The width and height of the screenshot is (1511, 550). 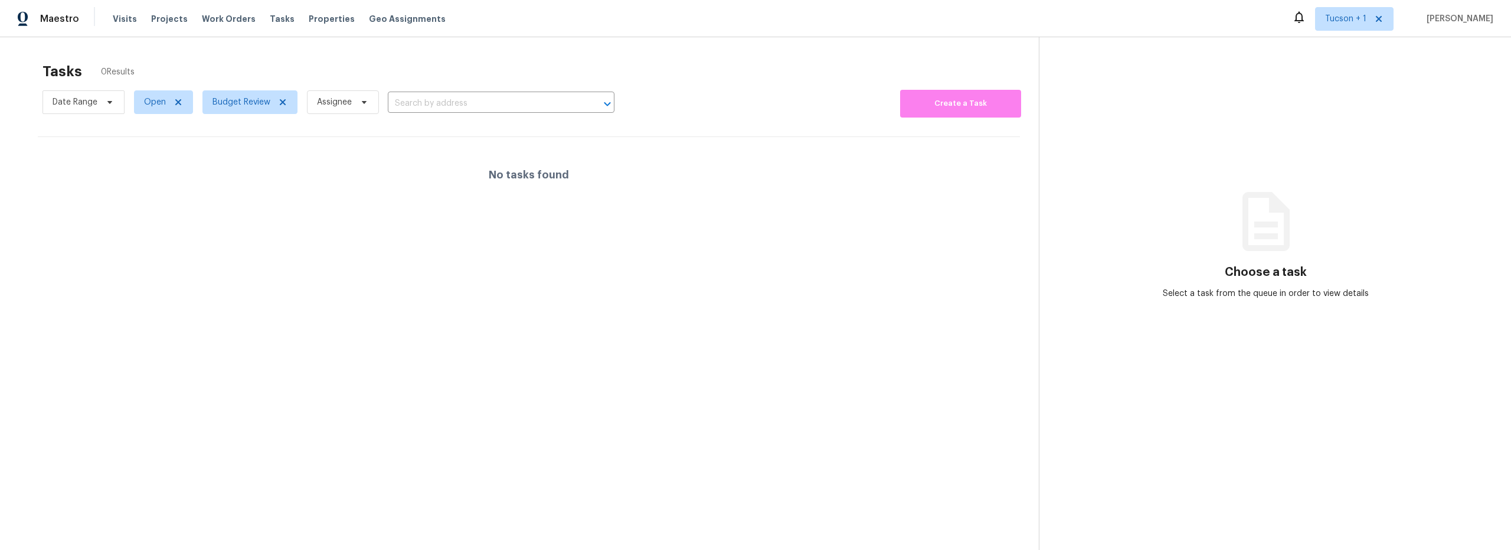 I want to click on button: Create a Task, so click(x=960, y=103).